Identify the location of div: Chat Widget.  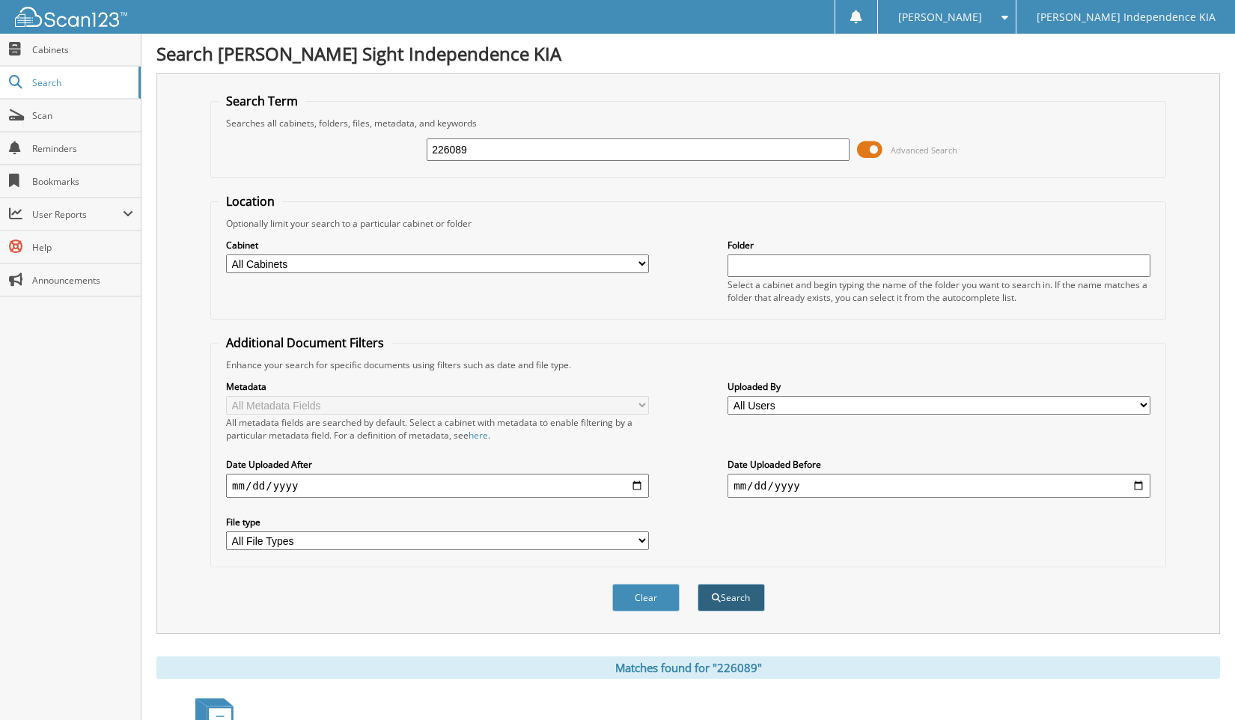
(1198, 684).